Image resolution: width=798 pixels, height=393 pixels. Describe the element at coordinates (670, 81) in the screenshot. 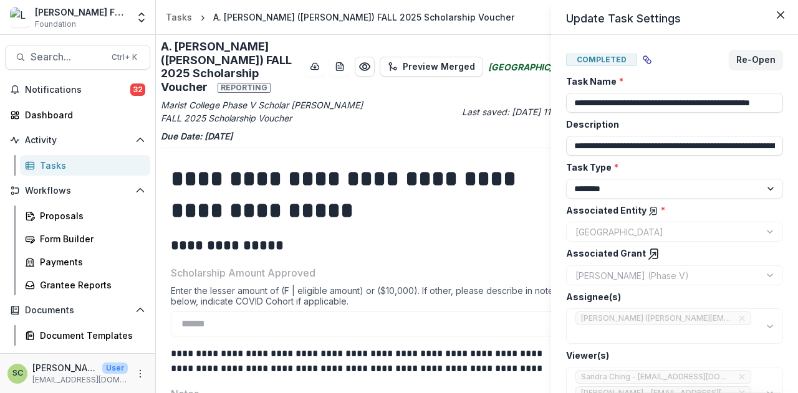

I see `label: Task Name` at that location.